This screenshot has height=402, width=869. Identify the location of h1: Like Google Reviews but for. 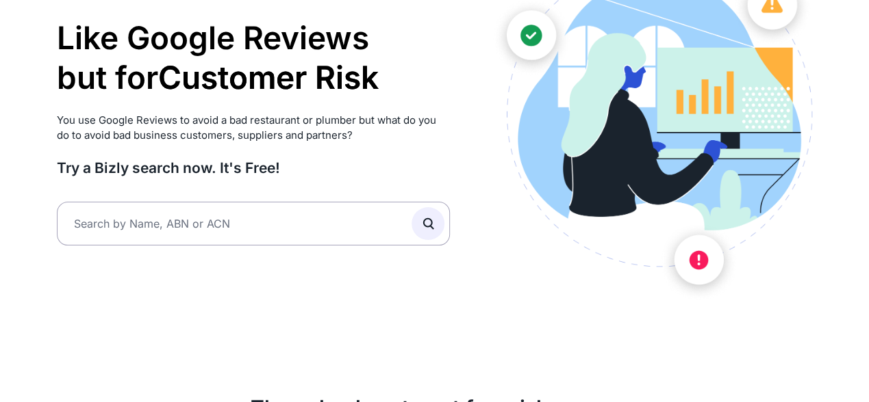
(253, 57).